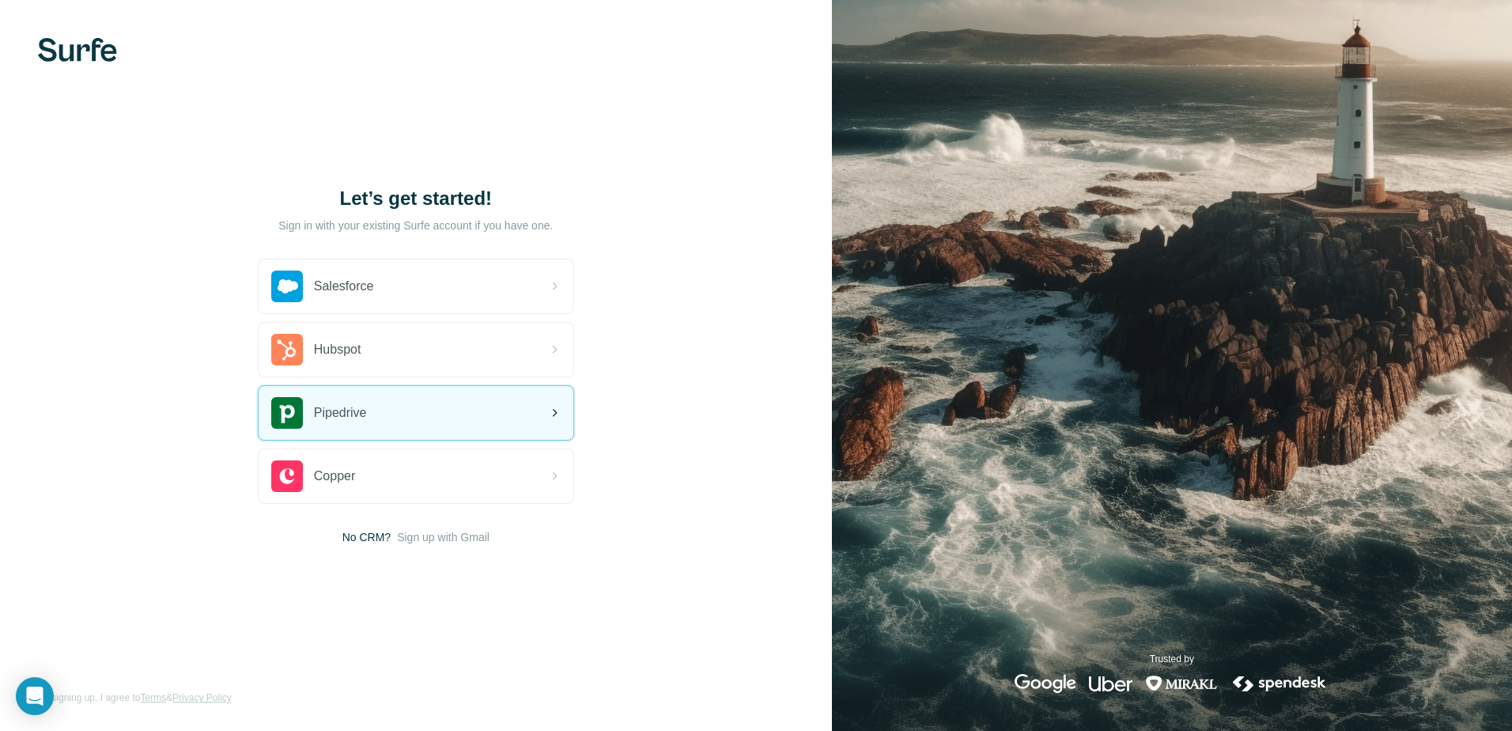 The image size is (1512, 731). What do you see at coordinates (416, 198) in the screenshot?
I see `h1: Let’s get started!` at bounding box center [416, 198].